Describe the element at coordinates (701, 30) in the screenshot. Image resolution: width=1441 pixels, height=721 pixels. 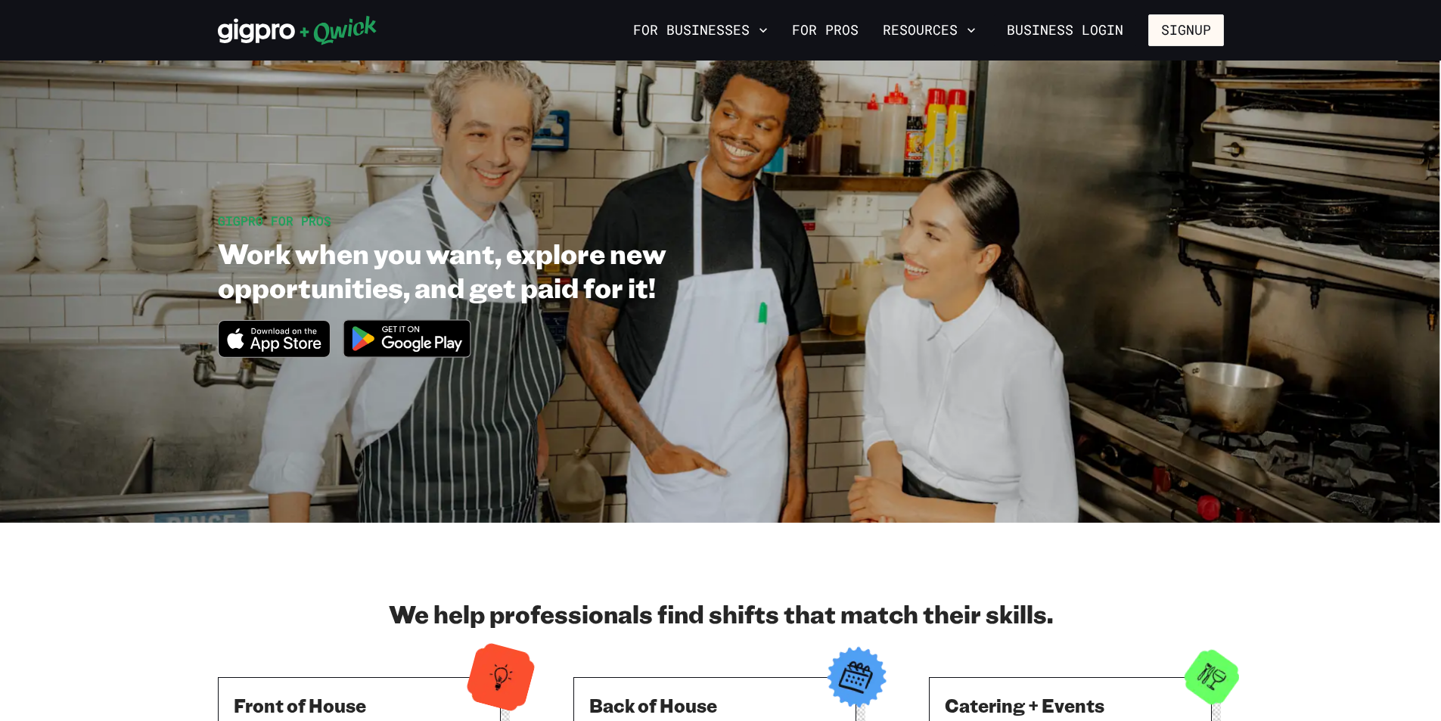
I see `button: For Businesses` at that location.